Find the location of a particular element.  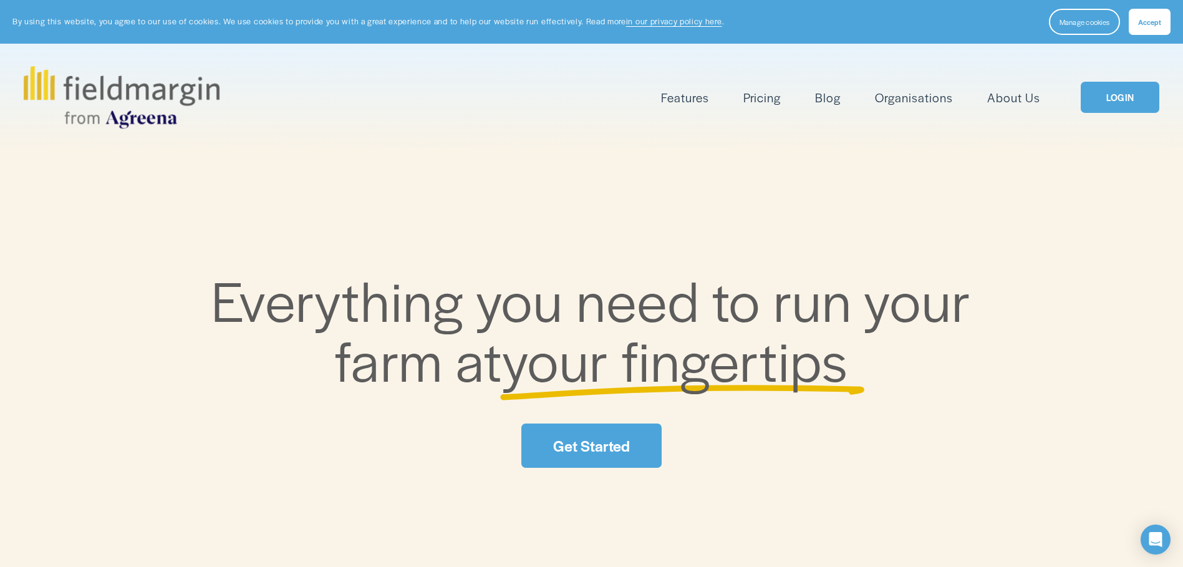

span: Features is located at coordinates (685, 97).